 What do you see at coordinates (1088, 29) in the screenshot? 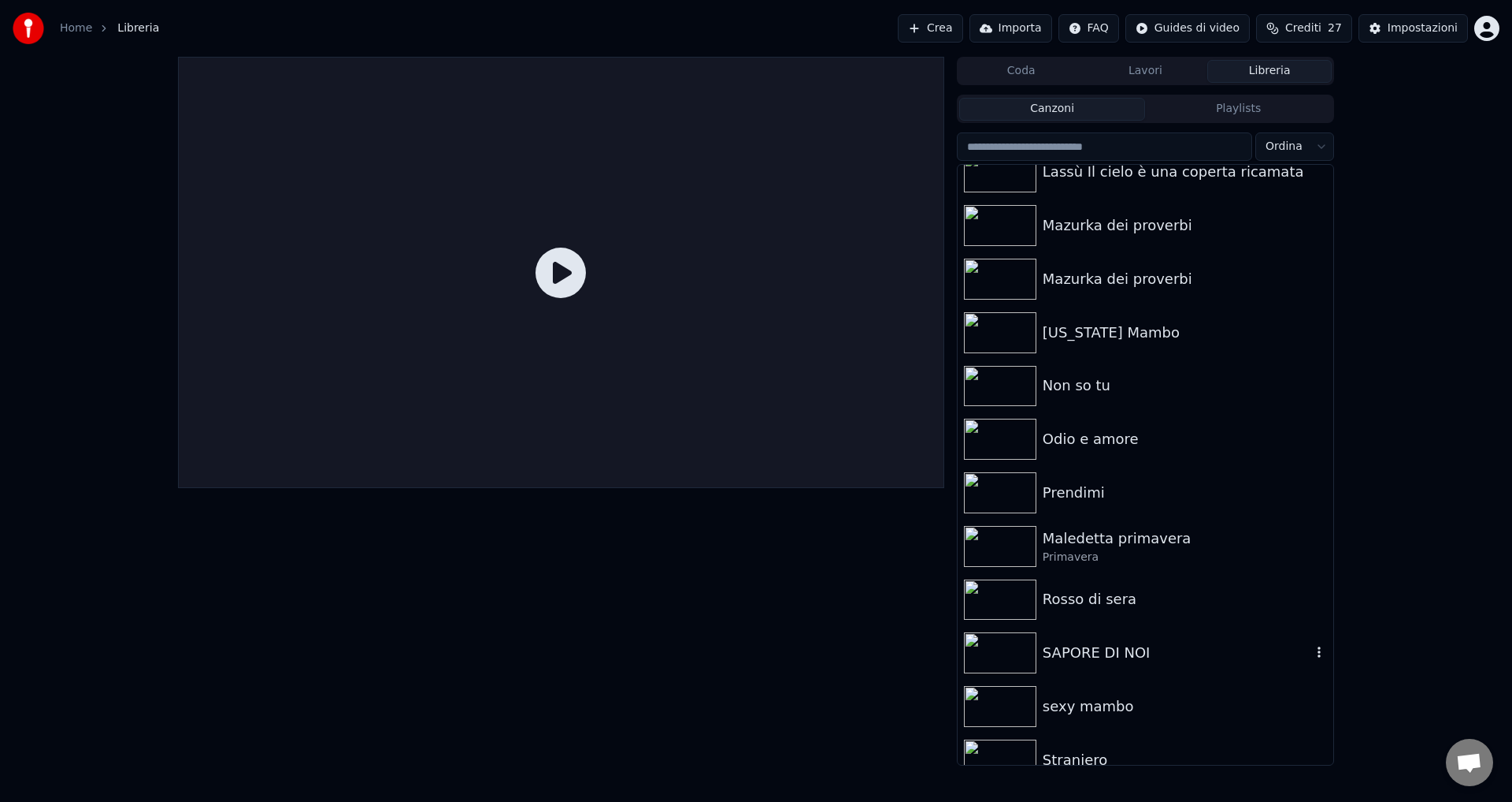
I see `button: FAQ` at bounding box center [1088, 29].